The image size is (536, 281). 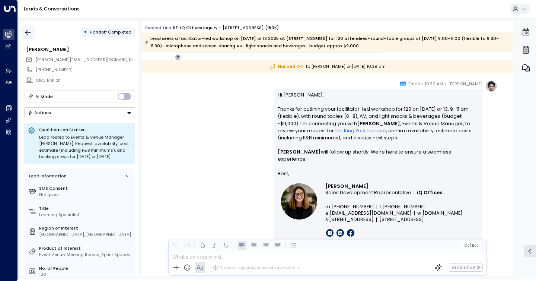 I want to click on div: CIBC Mellon, so click(x=85, y=80).